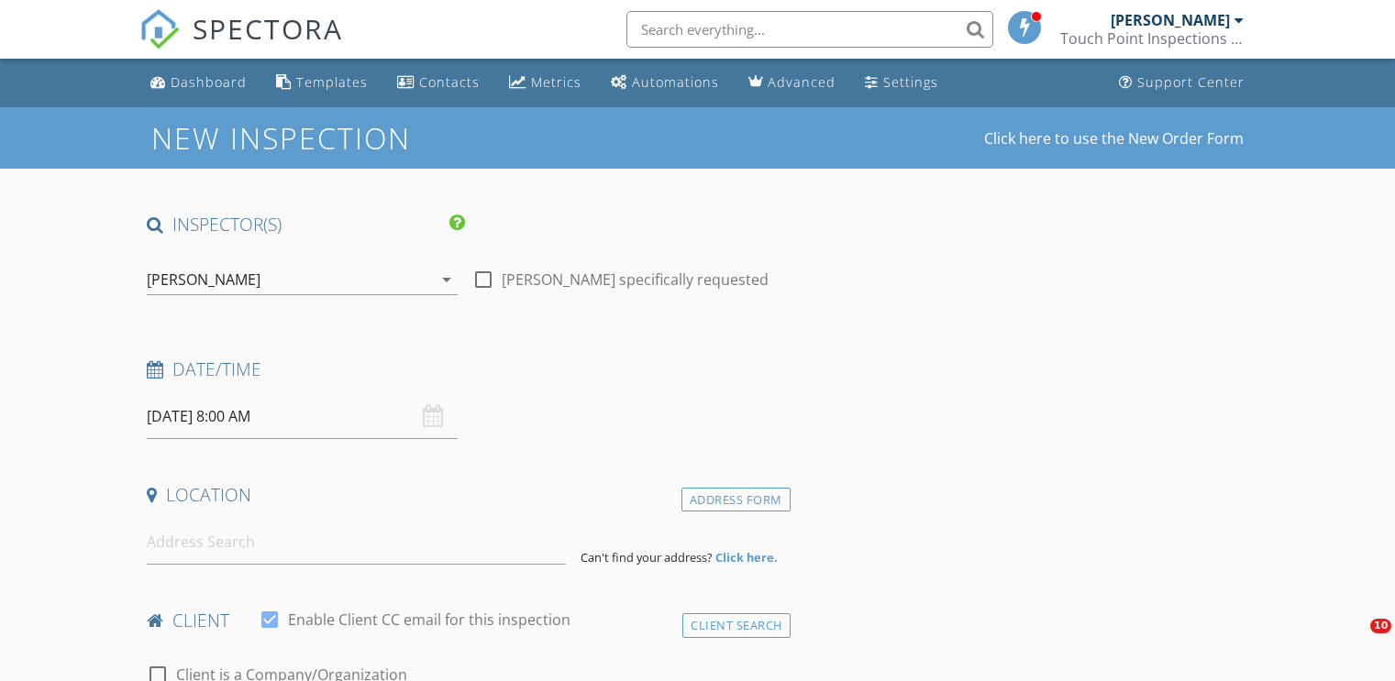 The height and width of the screenshot is (681, 1395). I want to click on a: Automations (Basic), so click(665, 83).